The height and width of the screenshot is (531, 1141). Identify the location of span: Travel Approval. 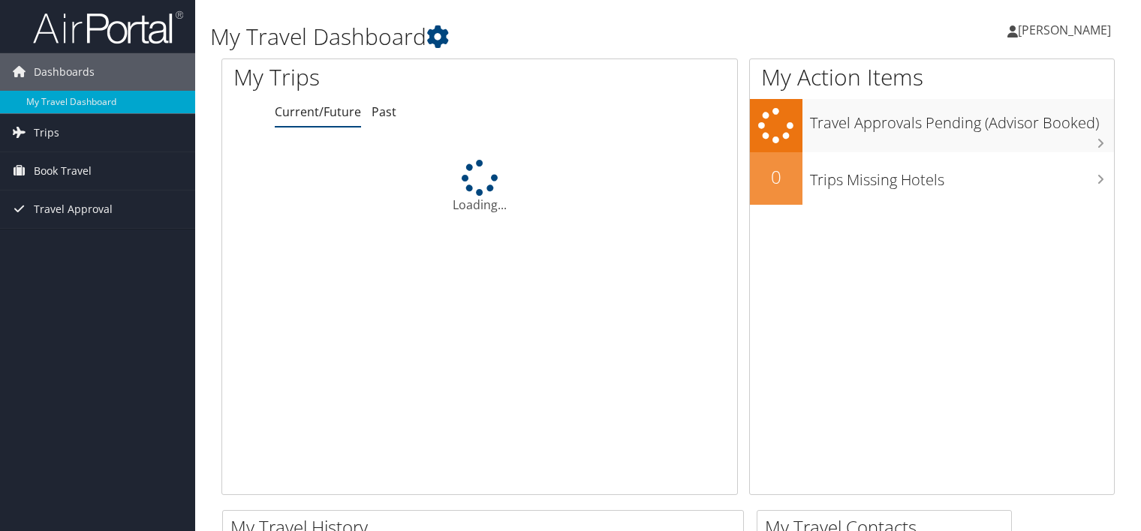
(73, 209).